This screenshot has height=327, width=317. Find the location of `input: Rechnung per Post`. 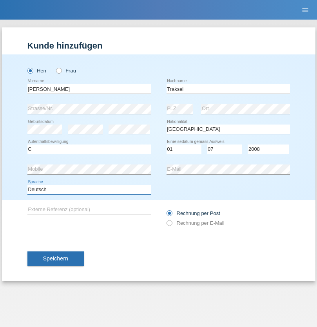

input: Rechnung per Post is located at coordinates (169, 215).